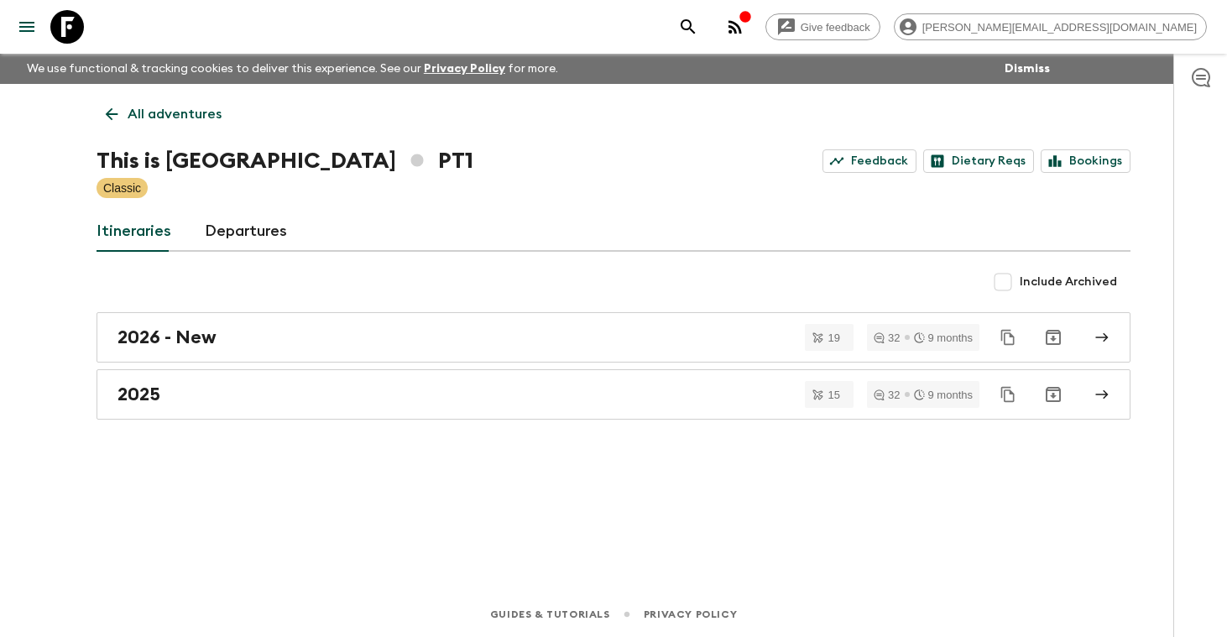 Image resolution: width=1227 pixels, height=637 pixels. I want to click on a: 2026 - New, so click(614, 337).